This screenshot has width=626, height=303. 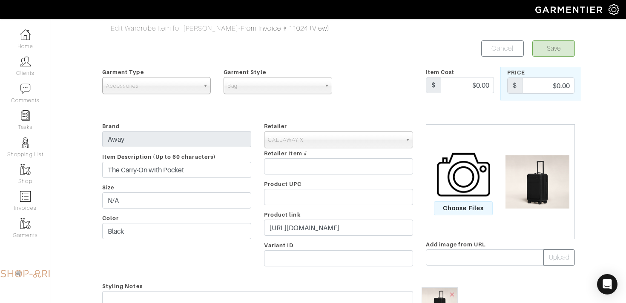 I want to click on button: Upload, so click(x=559, y=258).